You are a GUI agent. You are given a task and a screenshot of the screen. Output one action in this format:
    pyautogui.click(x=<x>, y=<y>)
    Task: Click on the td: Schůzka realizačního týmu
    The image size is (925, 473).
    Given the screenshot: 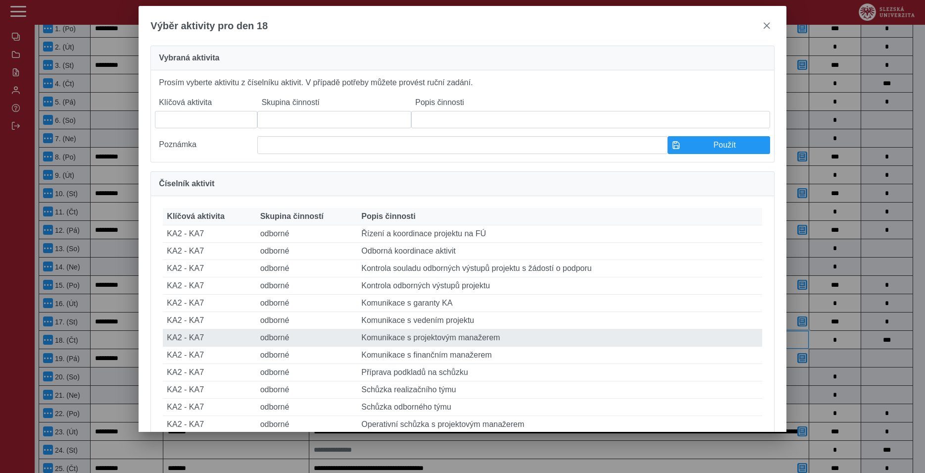 What is the action you would take?
    pyautogui.click(x=559, y=390)
    